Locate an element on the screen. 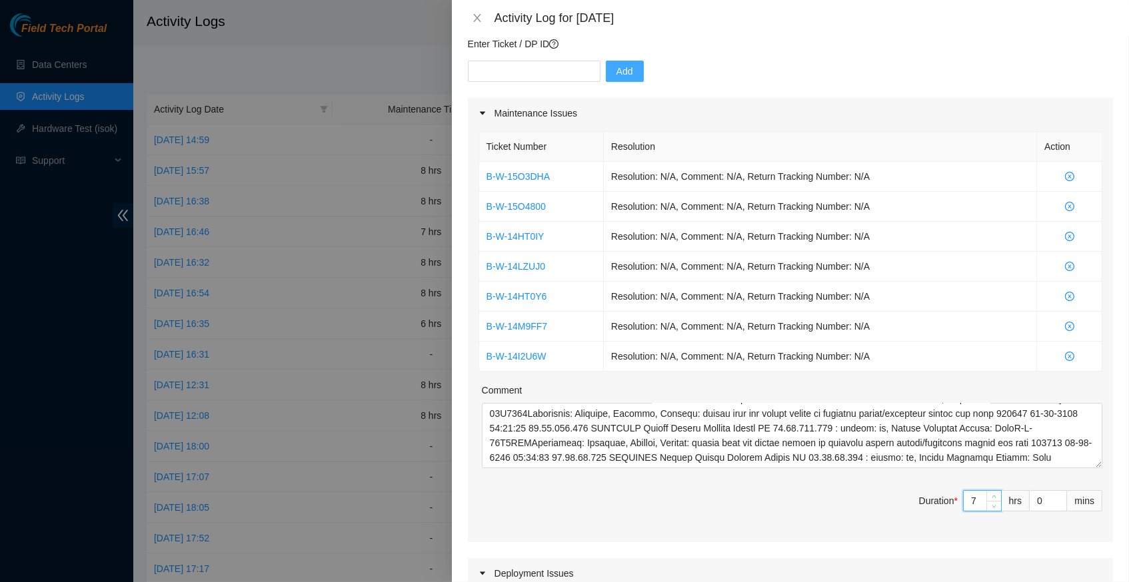 This screenshot has height=582, width=1129. p: Enter Ticket / DP ID is located at coordinates (790, 44).